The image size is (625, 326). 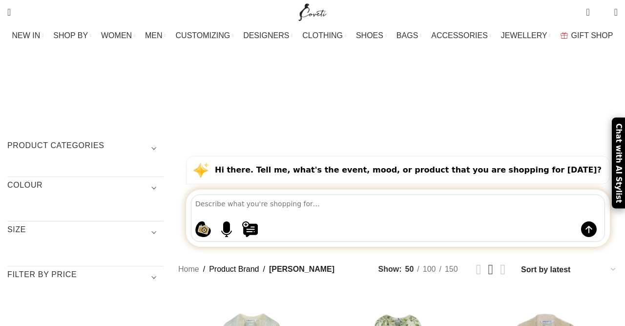 What do you see at coordinates (116, 35) in the screenshot?
I see `span: WOMEN` at bounding box center [116, 35].